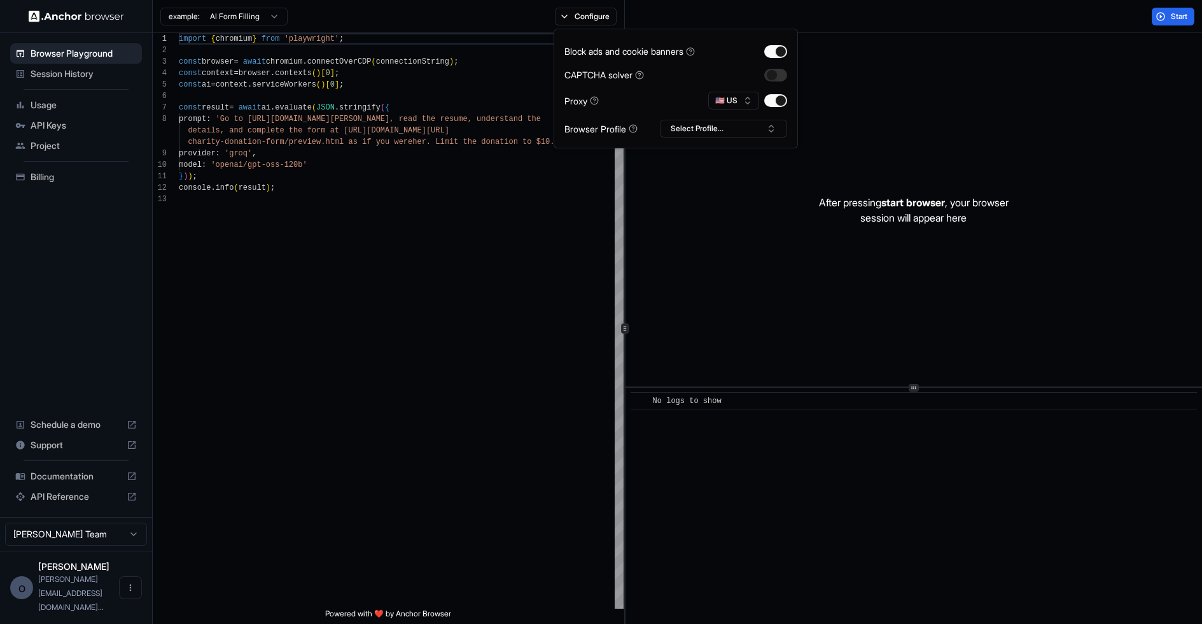 This screenshot has width=1202, height=624. Describe the element at coordinates (1173, 17) in the screenshot. I see `button: Start` at that location.